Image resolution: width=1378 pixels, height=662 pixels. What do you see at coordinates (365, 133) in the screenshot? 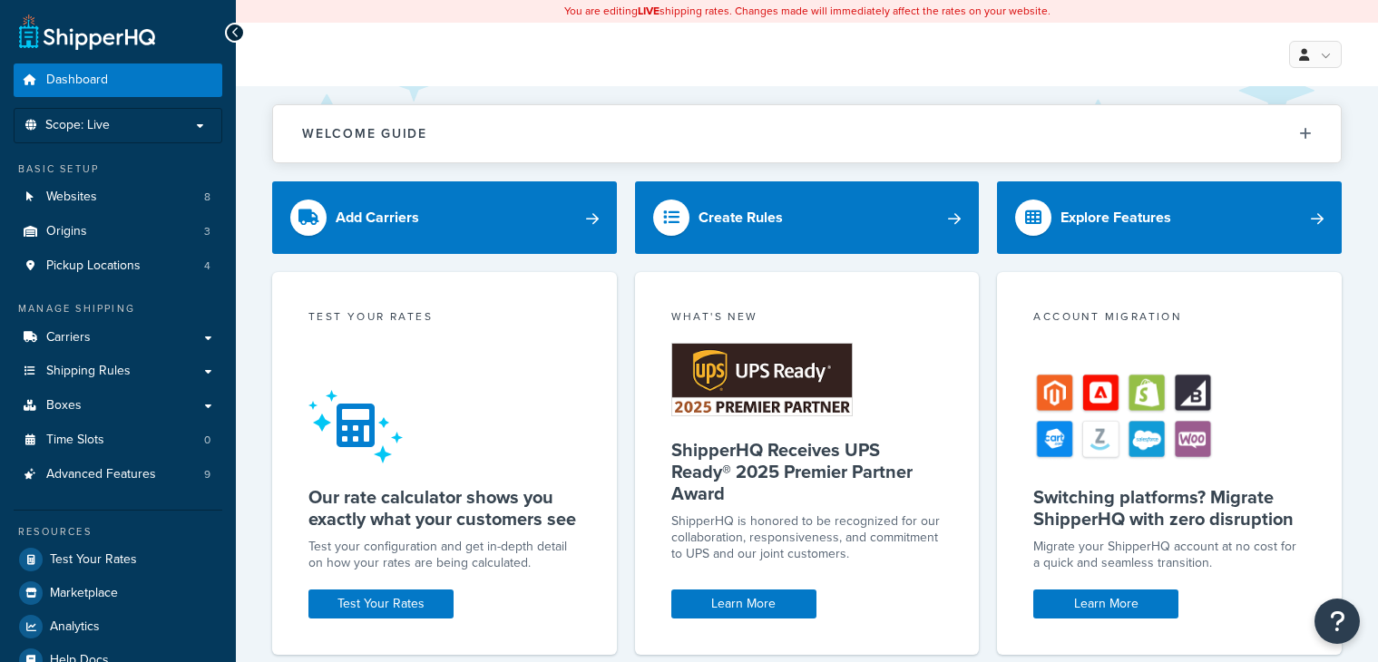
I see `h2: Welcome Guide` at bounding box center [365, 133].